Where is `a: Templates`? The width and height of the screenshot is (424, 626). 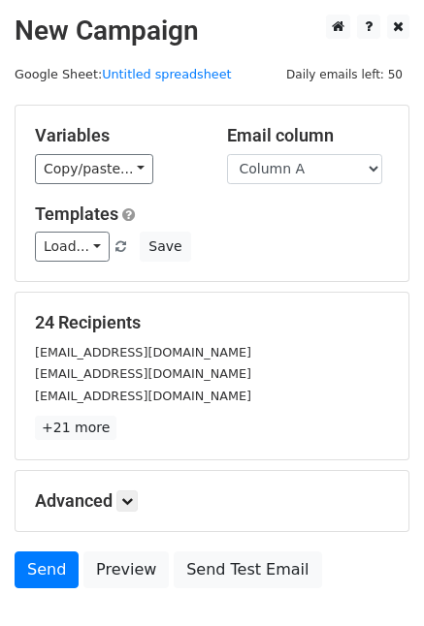
a: Templates is located at coordinates (77, 213).